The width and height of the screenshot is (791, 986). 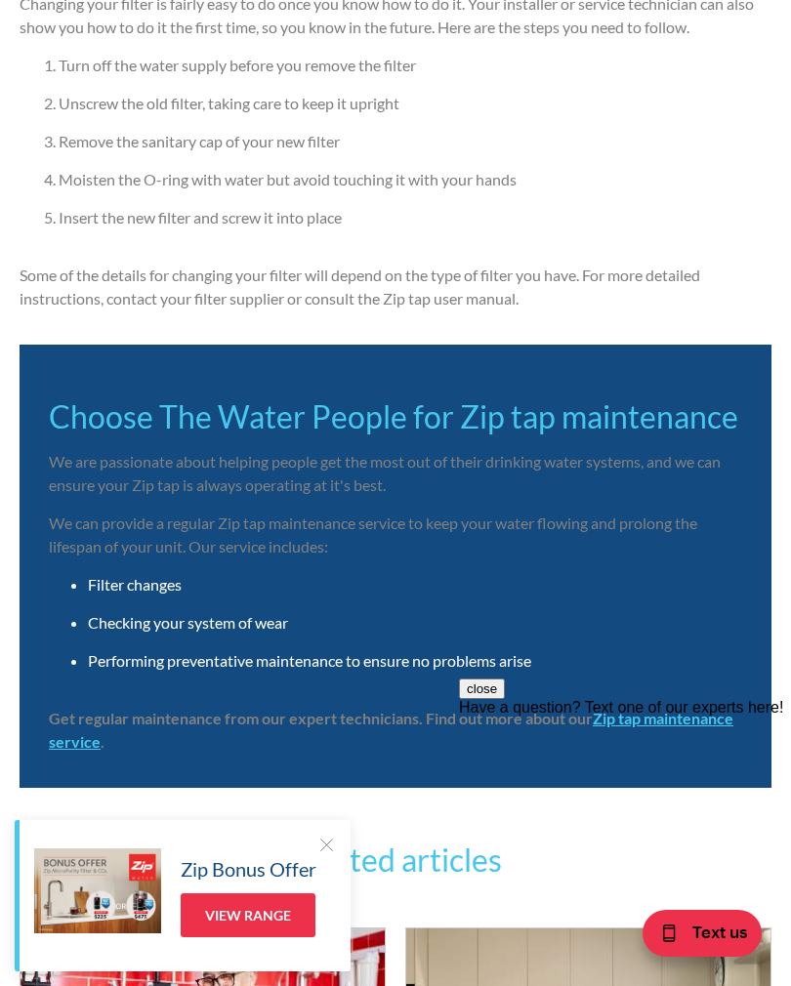 I want to click on li: Turn off the water supply before you remove the filter, so click(x=415, y=65).